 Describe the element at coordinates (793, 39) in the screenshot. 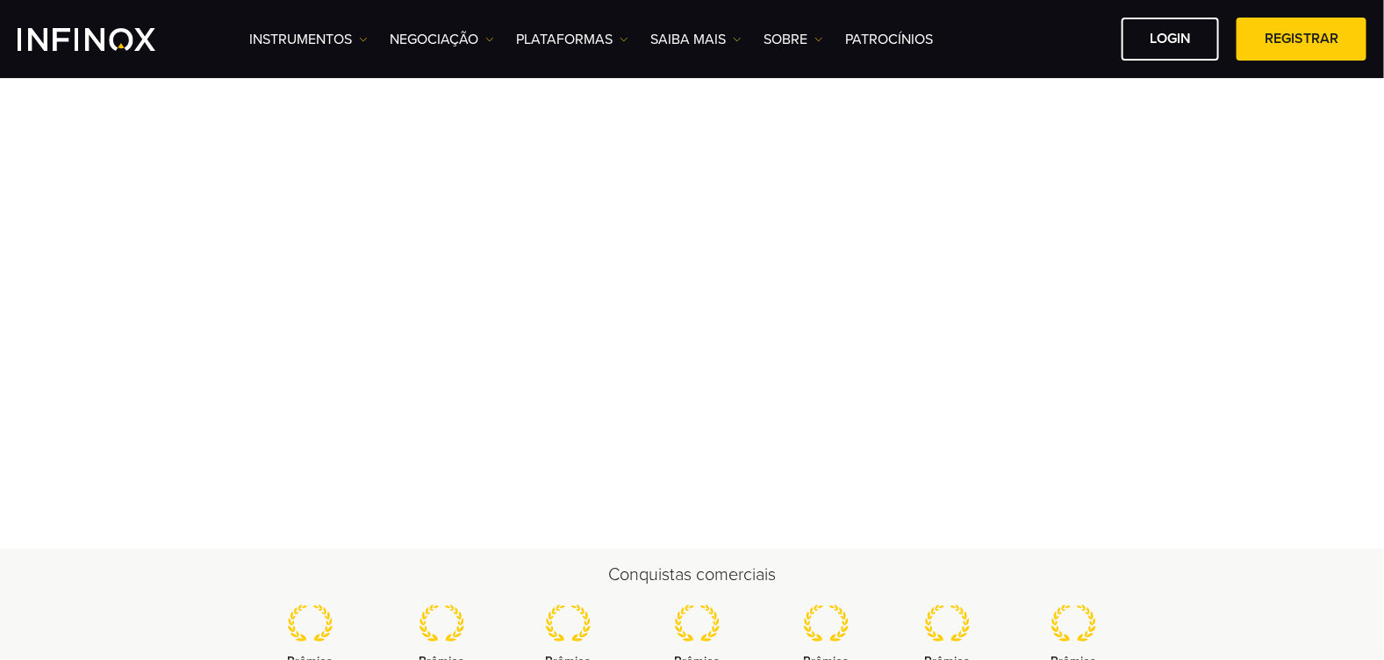

I see `a: SOBRE` at that location.